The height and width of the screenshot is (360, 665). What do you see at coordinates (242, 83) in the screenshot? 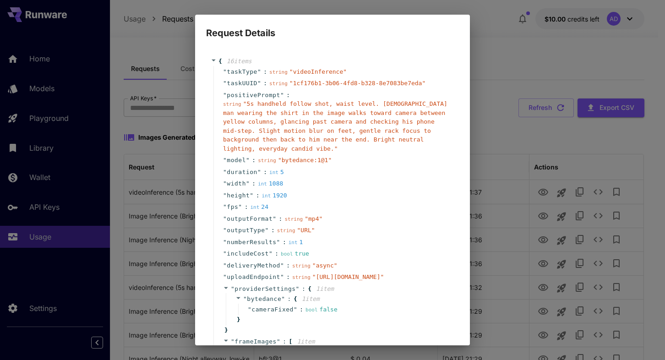
I see `span: taskUUID` at bounding box center [242, 83].